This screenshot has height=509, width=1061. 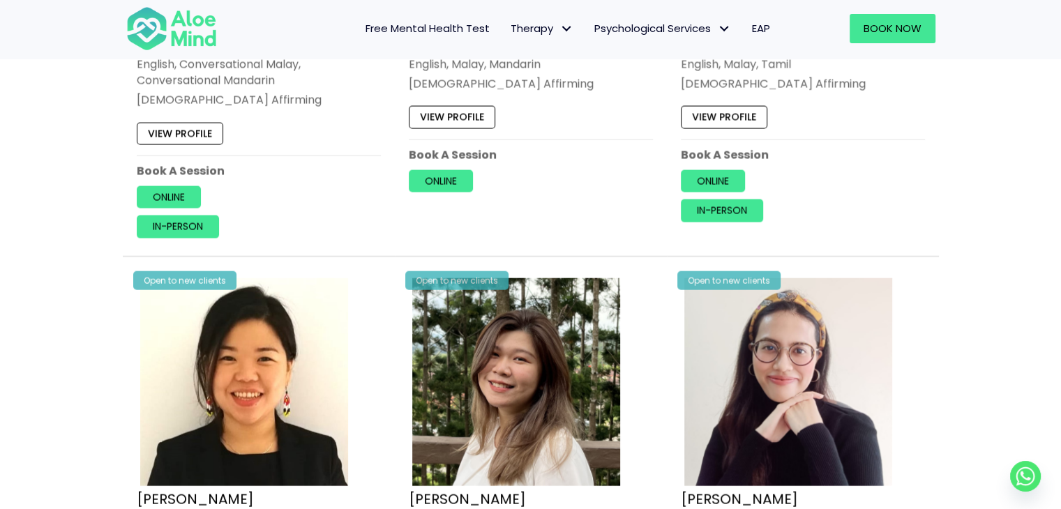 I want to click on p: English, Malay, Mandarin, so click(x=531, y=64).